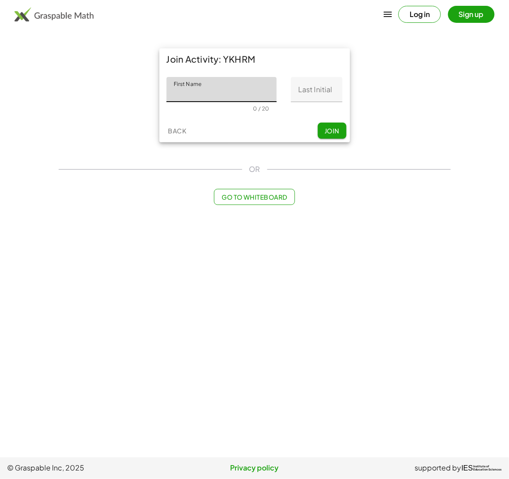  Describe the element at coordinates (254, 469) in the screenshot. I see `a: Privacy policy` at that location.